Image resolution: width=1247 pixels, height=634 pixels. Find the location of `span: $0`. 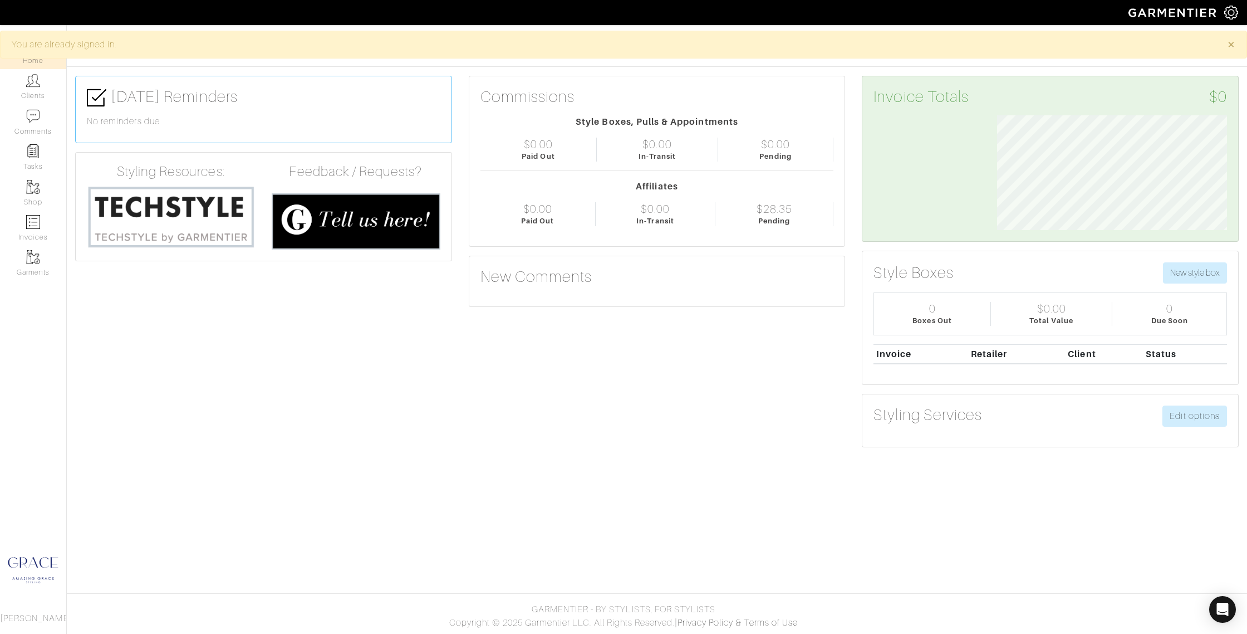

span: $0 is located at coordinates (1218, 97).